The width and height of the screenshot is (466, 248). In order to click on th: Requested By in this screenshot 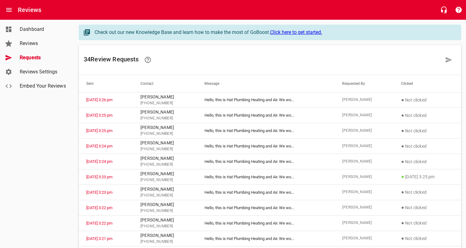, I will do `click(364, 84)`.